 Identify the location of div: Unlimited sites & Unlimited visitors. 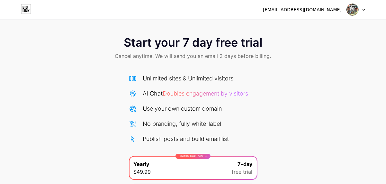
(188, 78).